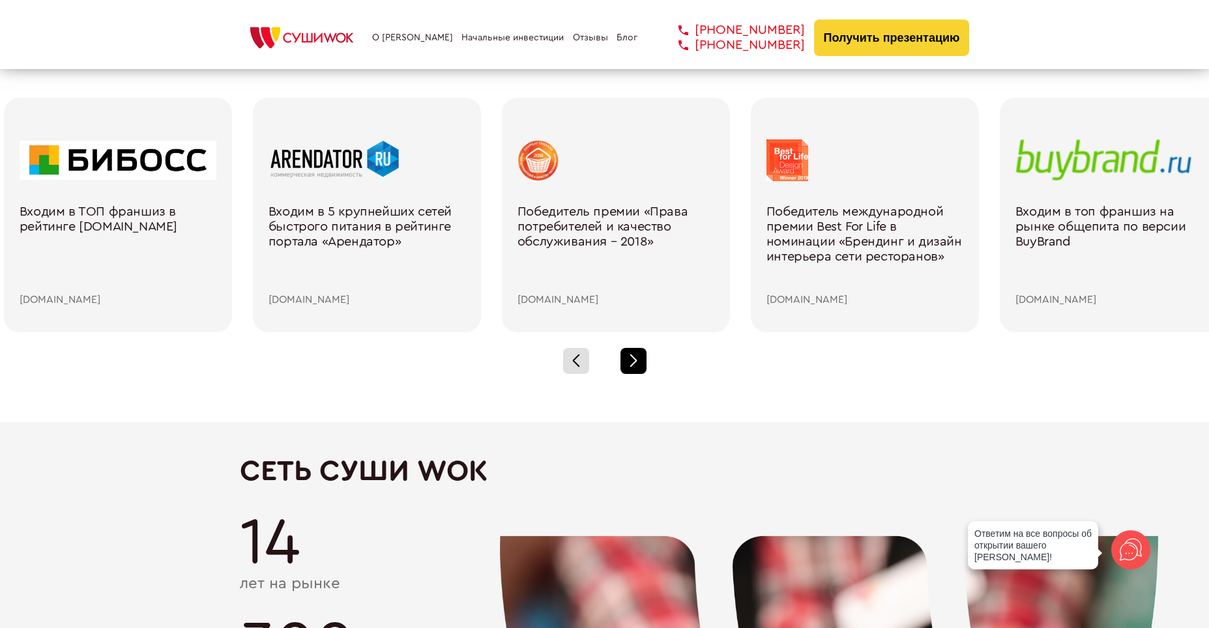 The height and width of the screenshot is (628, 1209). Describe the element at coordinates (892, 38) in the screenshot. I see `button: Получить презентацию` at that location.